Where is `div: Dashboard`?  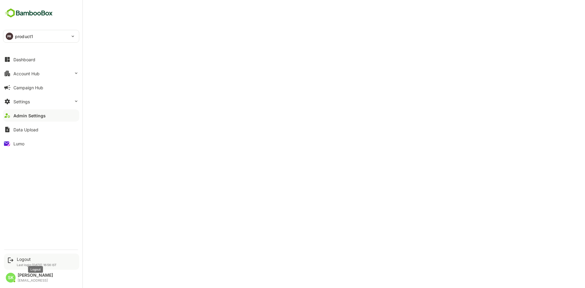 div: Dashboard is located at coordinates (24, 59).